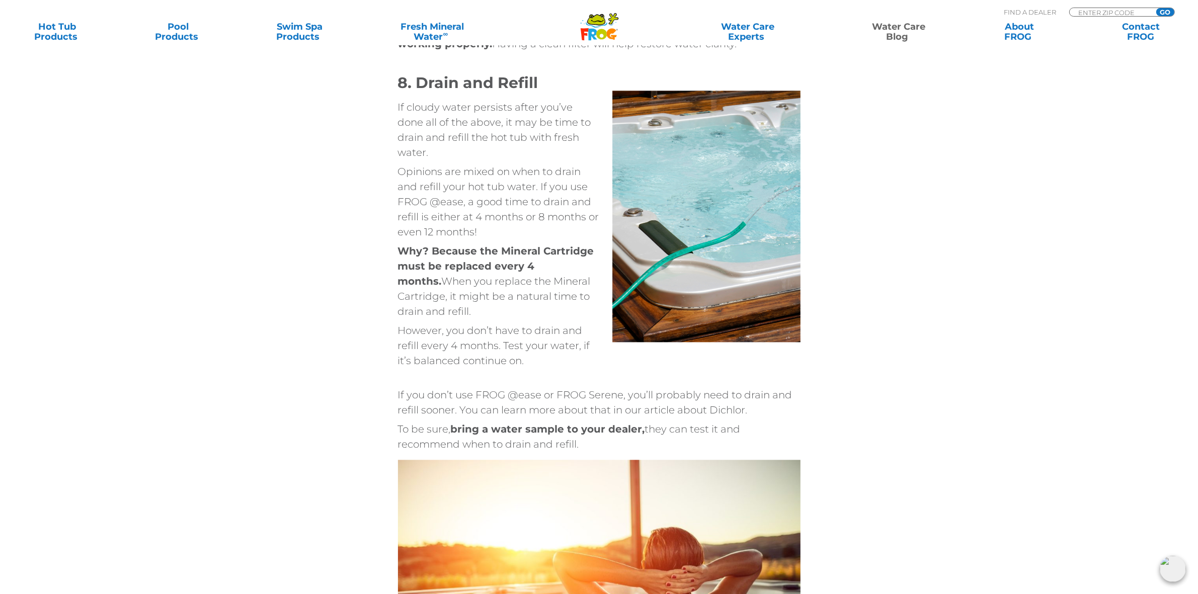 The height and width of the screenshot is (594, 1198). Describe the element at coordinates (499, 130) in the screenshot. I see `p: If cloudy water persists after you’ve done all of the above, it may be time to drain and refill t...` at that location.